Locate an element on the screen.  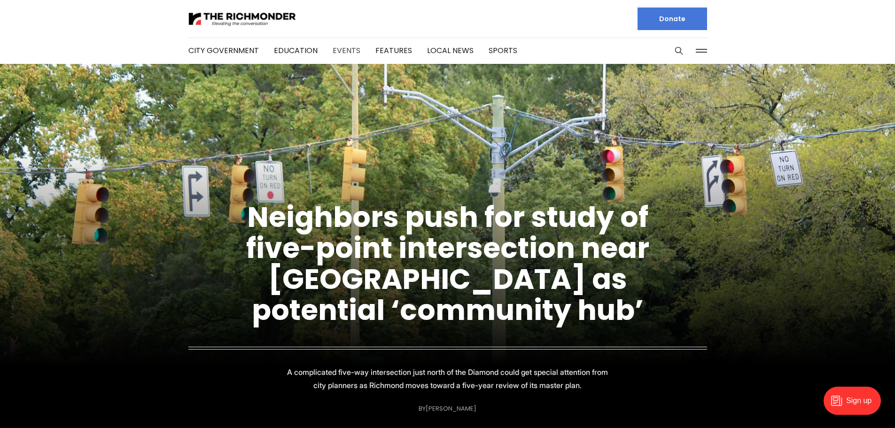
a: City Government is located at coordinates (224, 50).